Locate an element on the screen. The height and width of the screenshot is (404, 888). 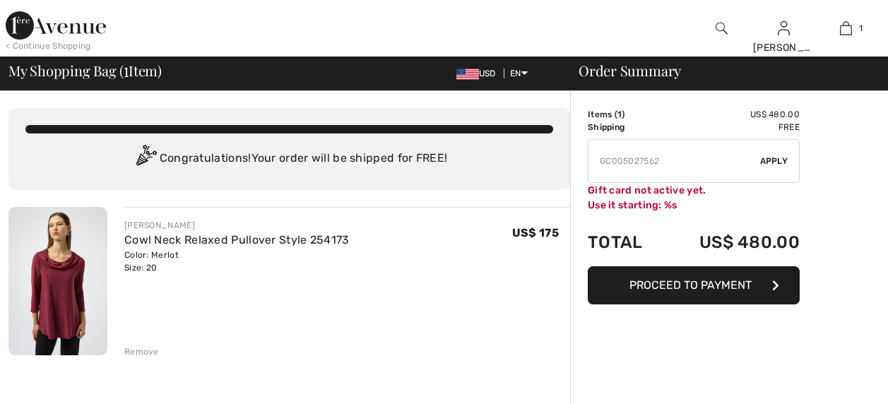
img: 1ère Avenue is located at coordinates (56, 25).